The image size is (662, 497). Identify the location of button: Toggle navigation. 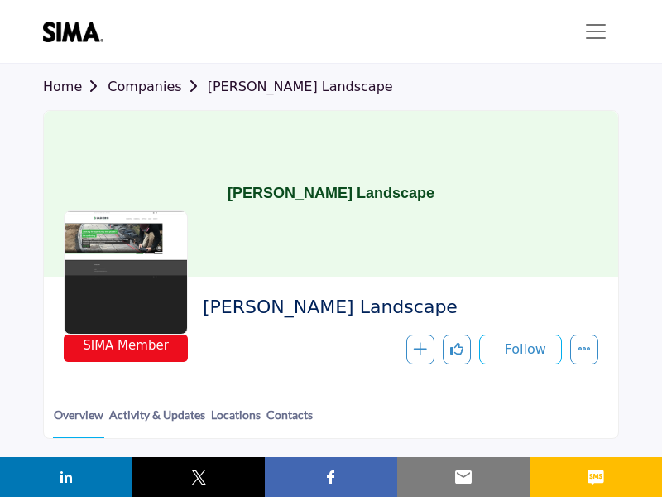
(596, 31).